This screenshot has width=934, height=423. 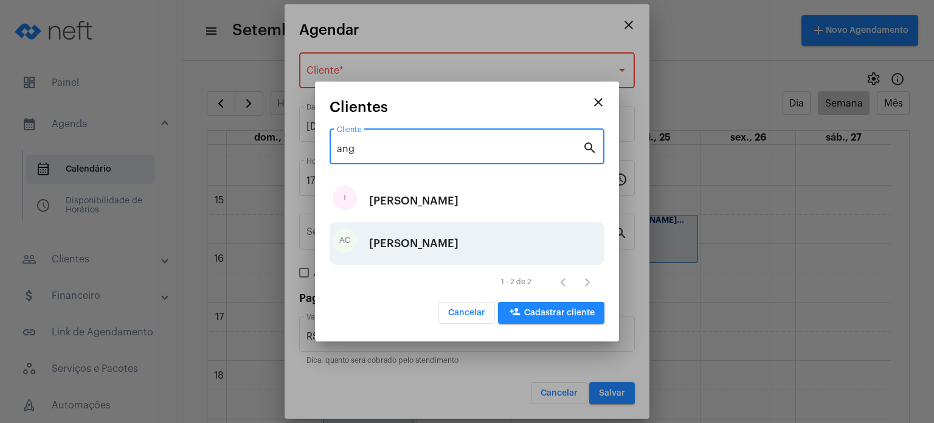 I want to click on button: Página anterior, so click(x=563, y=282).